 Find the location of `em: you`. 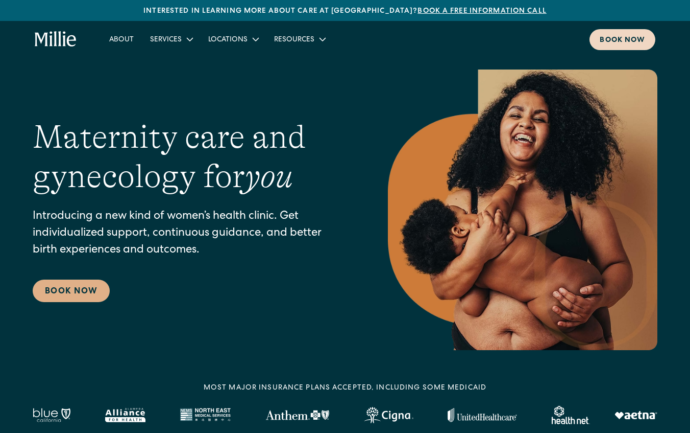

em: you is located at coordinates (269, 176).